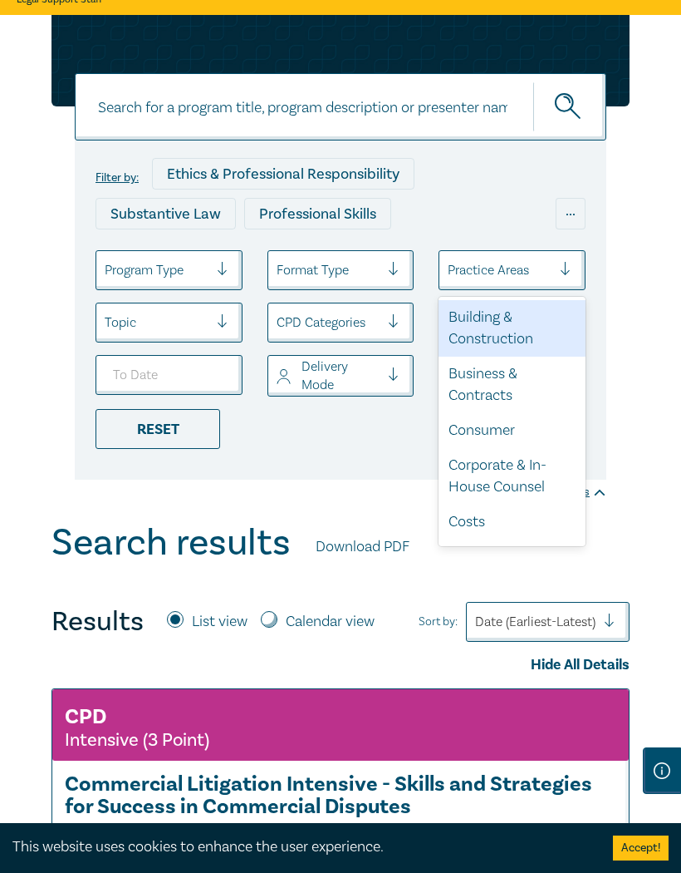  What do you see at coordinates (330, 622) in the screenshot?
I see `label: Calendar view` at bounding box center [330, 622].